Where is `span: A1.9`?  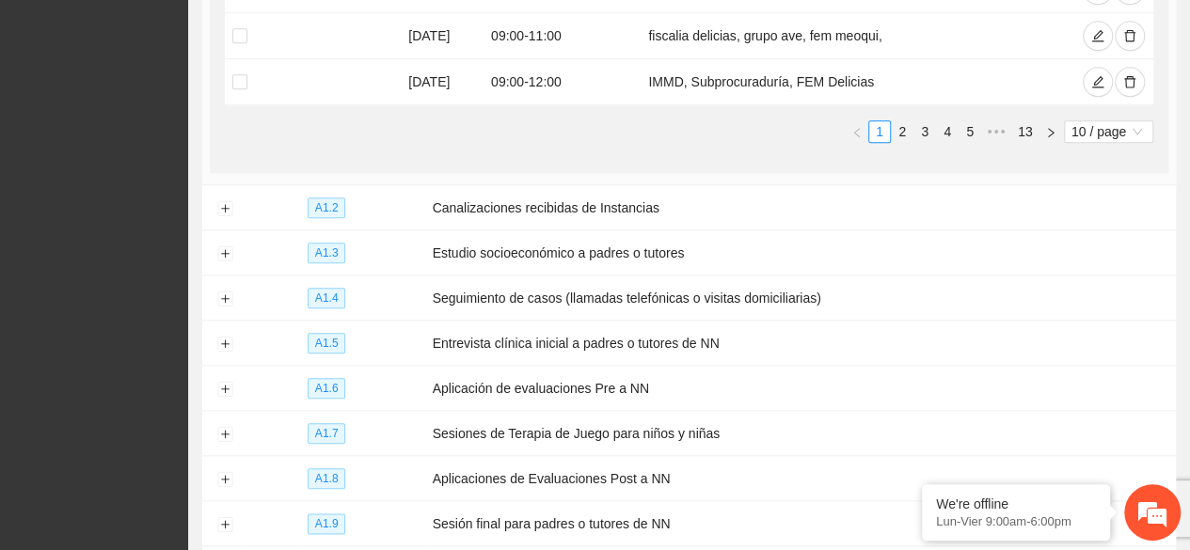
span: A1.9 is located at coordinates (326, 524).